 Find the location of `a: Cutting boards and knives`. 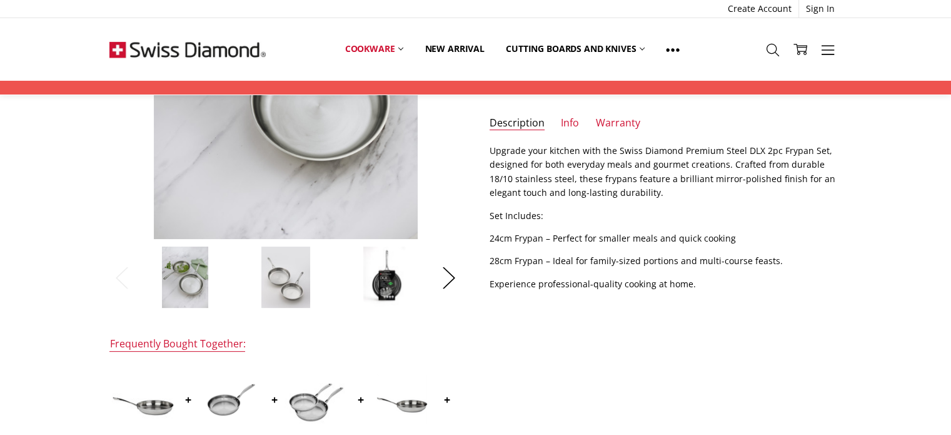

a: Cutting boards and knives is located at coordinates (576, 49).